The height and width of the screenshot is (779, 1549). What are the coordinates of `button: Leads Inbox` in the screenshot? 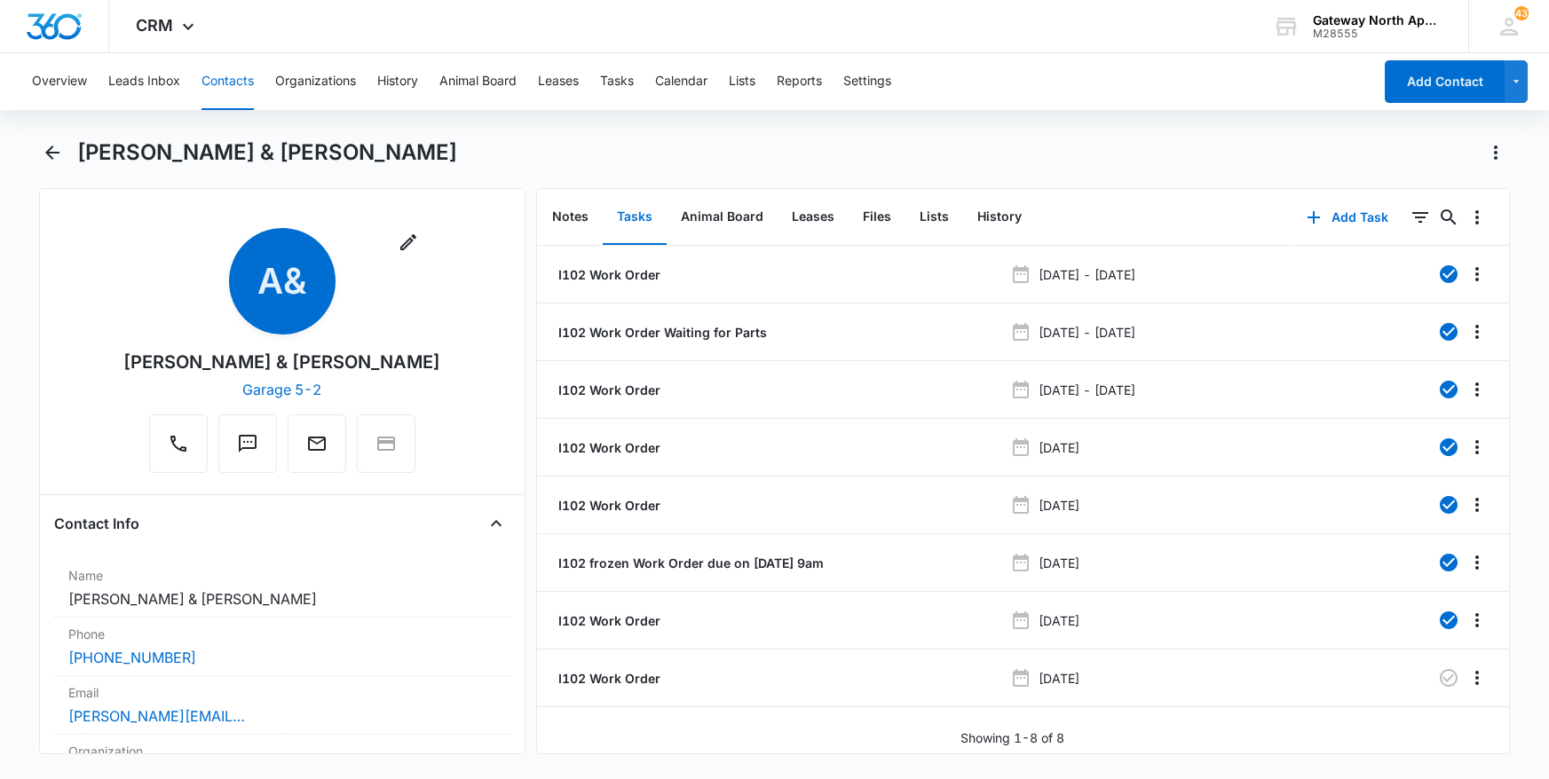 It's located at (144, 82).